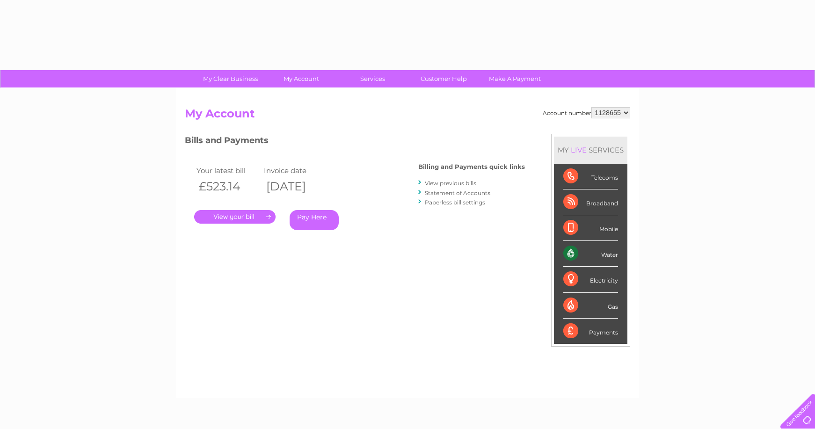  I want to click on div: Broadband, so click(590, 202).